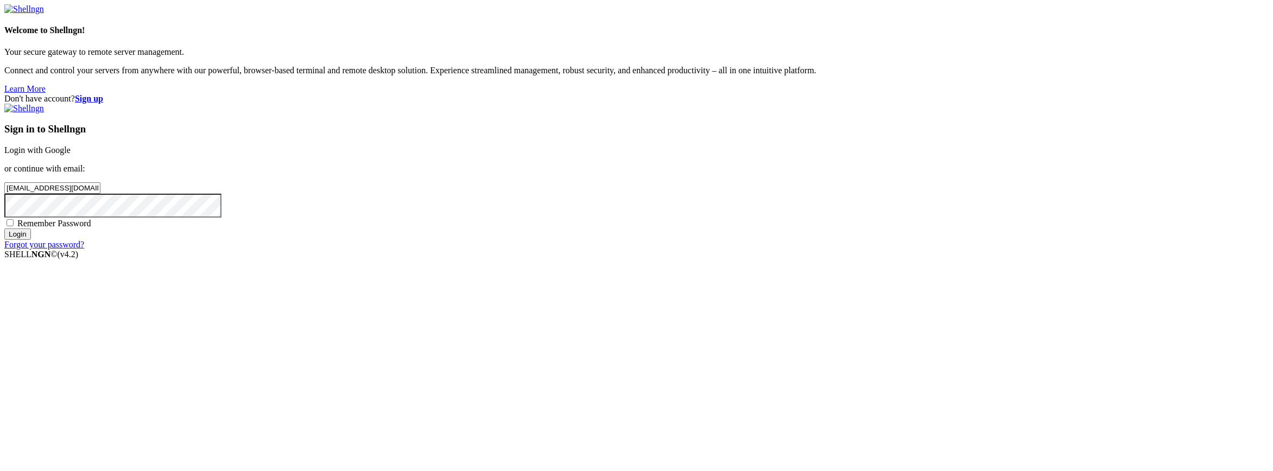  Describe the element at coordinates (68, 254) in the screenshot. I see `span: 4.2.0` at that location.